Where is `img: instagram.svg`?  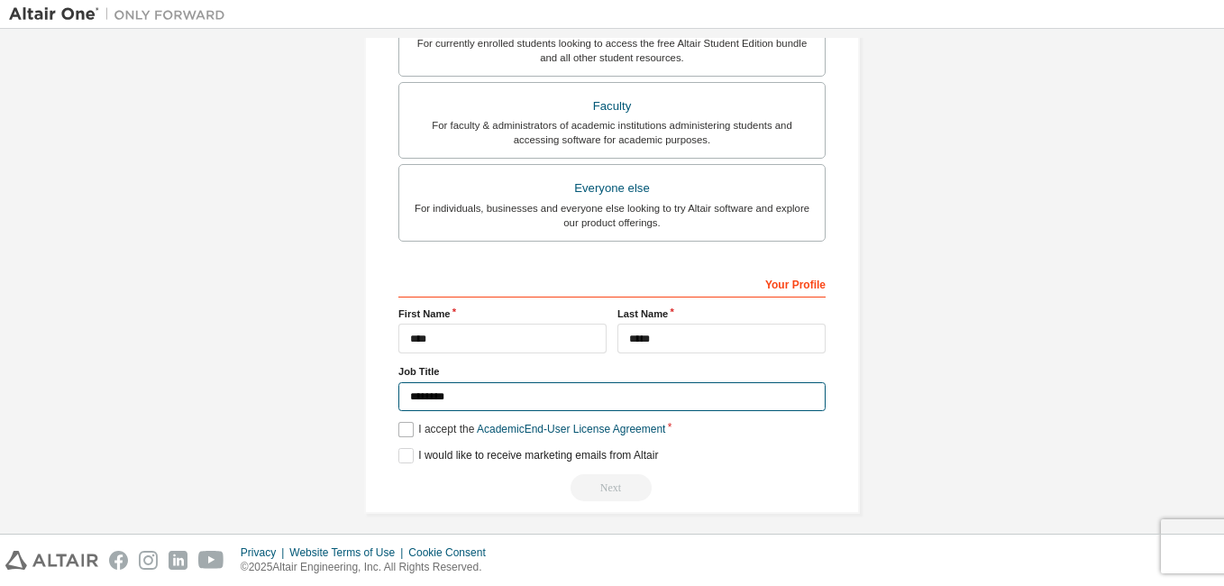
img: instagram.svg is located at coordinates (148, 560).